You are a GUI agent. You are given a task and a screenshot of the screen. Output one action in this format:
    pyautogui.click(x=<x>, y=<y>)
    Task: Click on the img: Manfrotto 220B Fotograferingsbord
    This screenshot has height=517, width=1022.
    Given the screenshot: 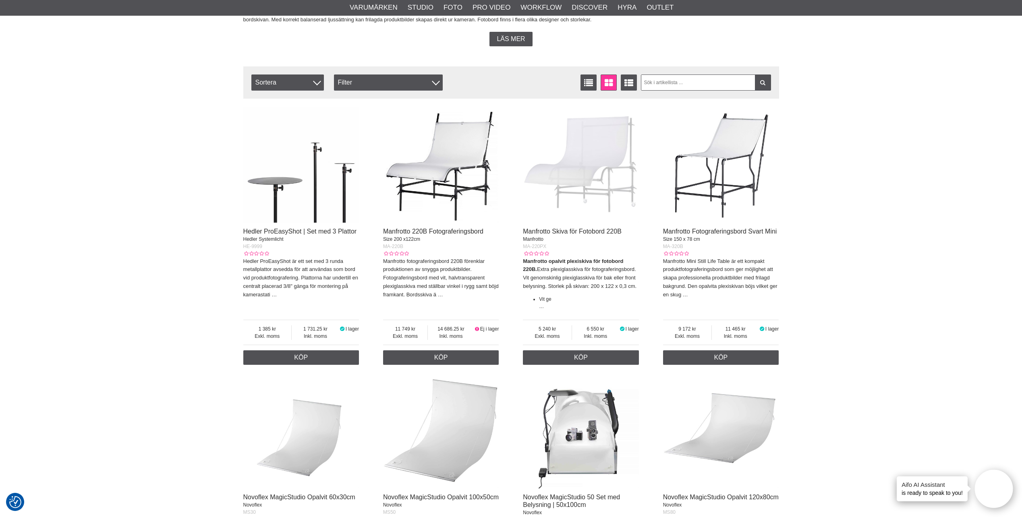 What is the action you would take?
    pyautogui.click(x=441, y=165)
    